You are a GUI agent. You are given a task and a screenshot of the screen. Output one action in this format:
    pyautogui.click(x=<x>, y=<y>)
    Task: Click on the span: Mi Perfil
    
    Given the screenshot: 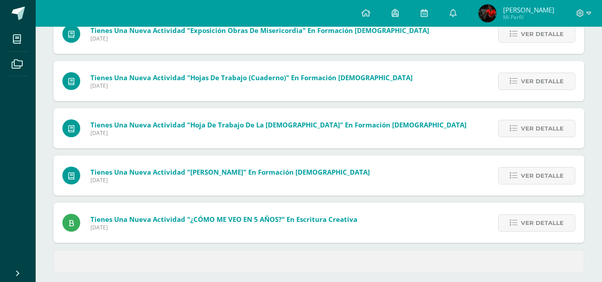 What is the action you would take?
    pyautogui.click(x=529, y=17)
    